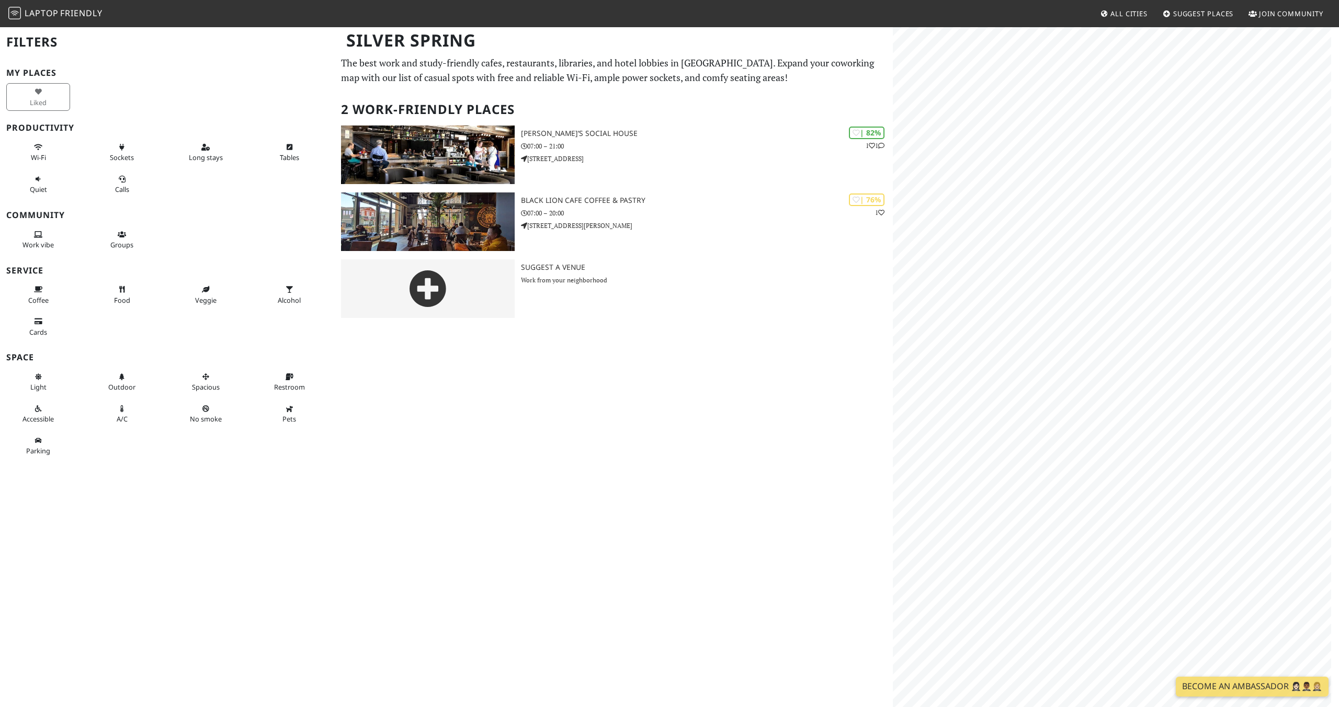 This screenshot has height=707, width=1339. I want to click on span: People working, so click(38, 245).